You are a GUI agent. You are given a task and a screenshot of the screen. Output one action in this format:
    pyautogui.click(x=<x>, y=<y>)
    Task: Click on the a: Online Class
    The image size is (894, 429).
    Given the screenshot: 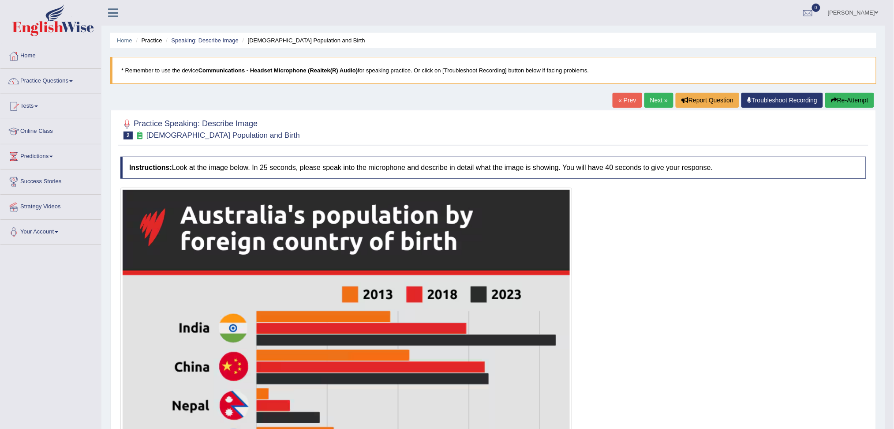 What is the action you would take?
    pyautogui.click(x=51, y=130)
    